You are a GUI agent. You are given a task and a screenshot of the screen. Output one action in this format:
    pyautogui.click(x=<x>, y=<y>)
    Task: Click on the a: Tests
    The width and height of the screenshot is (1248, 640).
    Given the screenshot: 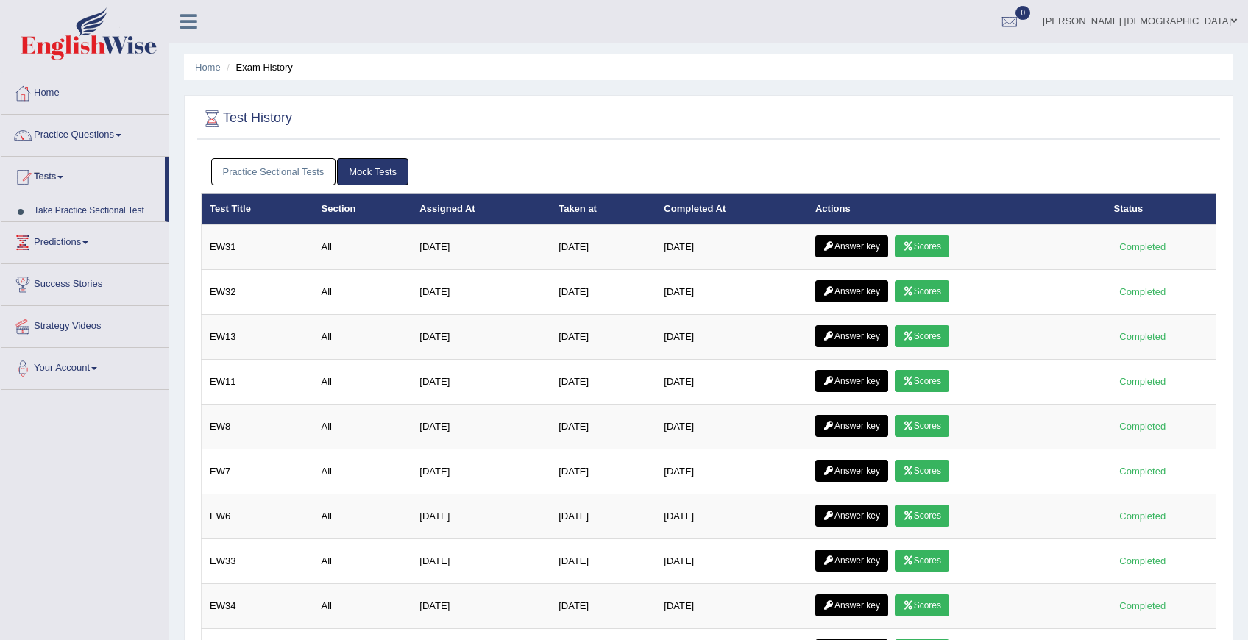 What is the action you would take?
    pyautogui.click(x=82, y=175)
    